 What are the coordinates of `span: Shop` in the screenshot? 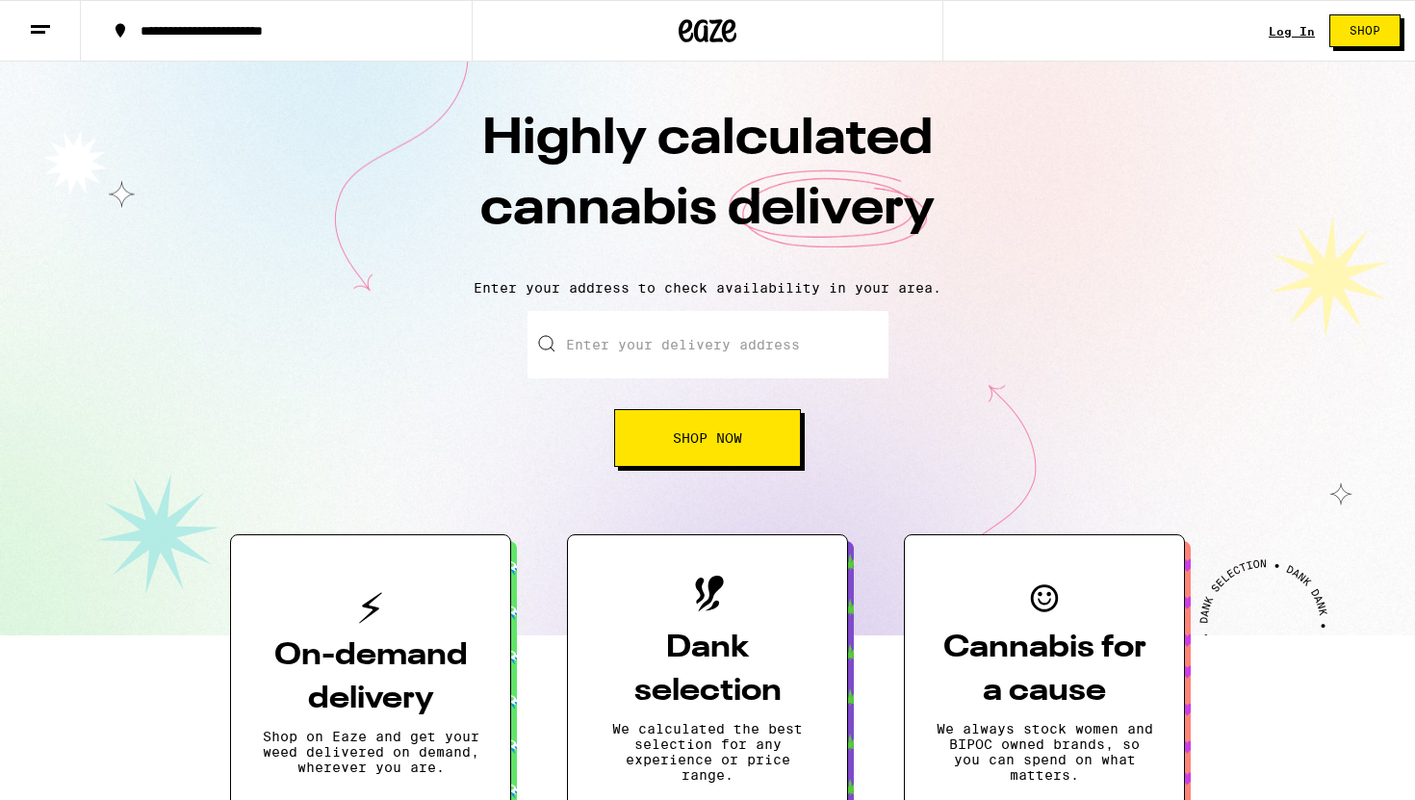 It's located at (1365, 31).